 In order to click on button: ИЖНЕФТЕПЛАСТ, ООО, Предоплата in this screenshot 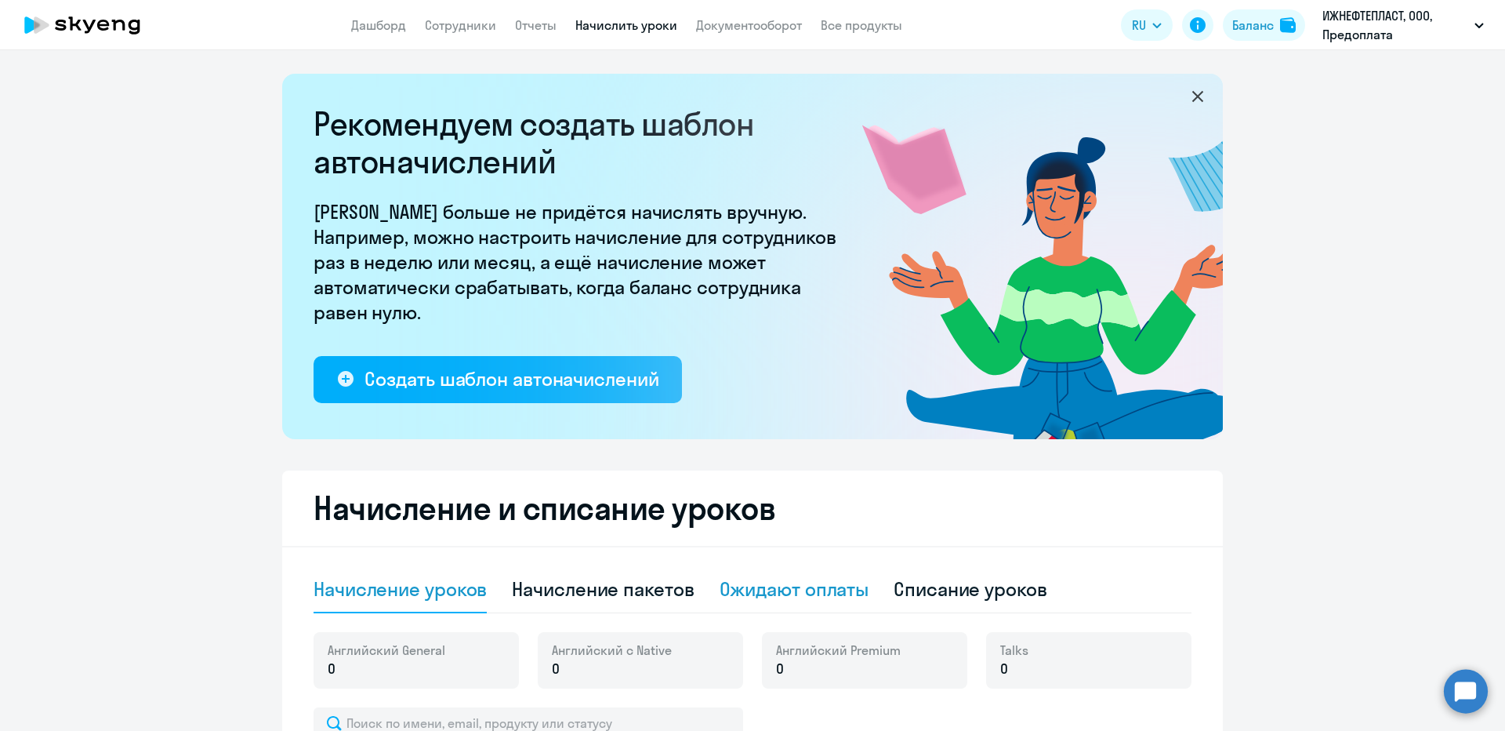, I will do `click(1403, 25)`.